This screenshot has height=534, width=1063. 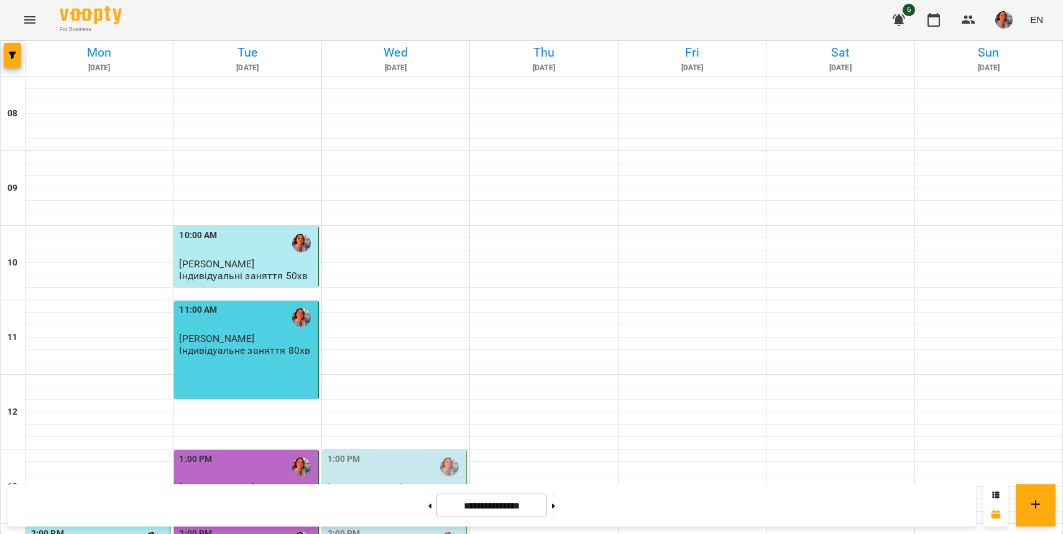 I want to click on label: 11:00 AM, so click(x=198, y=310).